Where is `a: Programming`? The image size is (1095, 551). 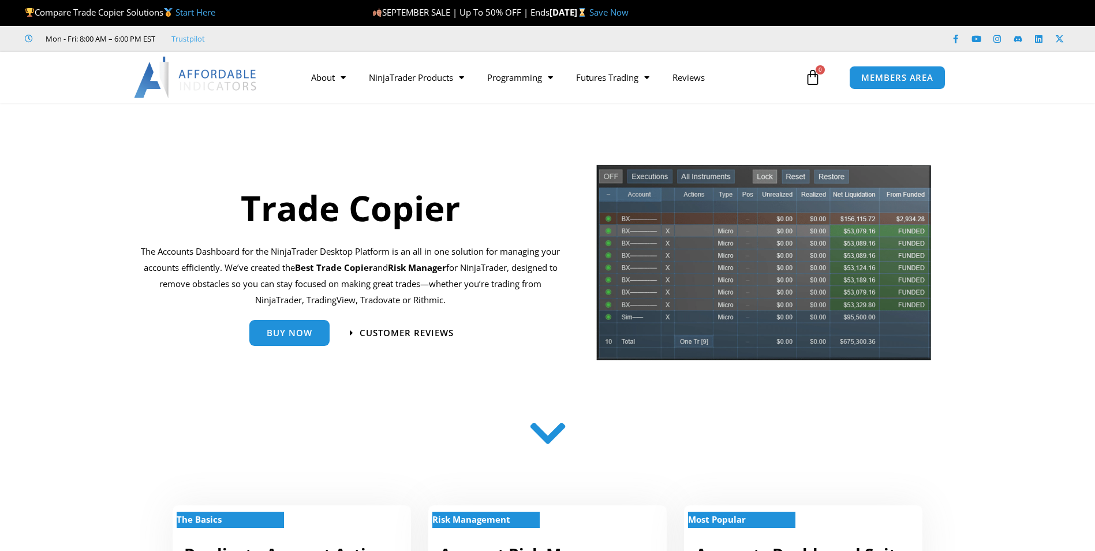 a: Programming is located at coordinates (520, 77).